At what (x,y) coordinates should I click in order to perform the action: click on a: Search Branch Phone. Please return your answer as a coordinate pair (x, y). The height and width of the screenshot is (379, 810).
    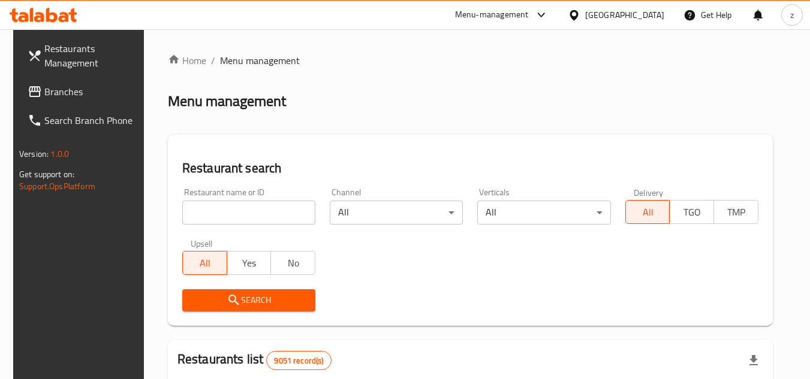
    Looking at the image, I should click on (83, 120).